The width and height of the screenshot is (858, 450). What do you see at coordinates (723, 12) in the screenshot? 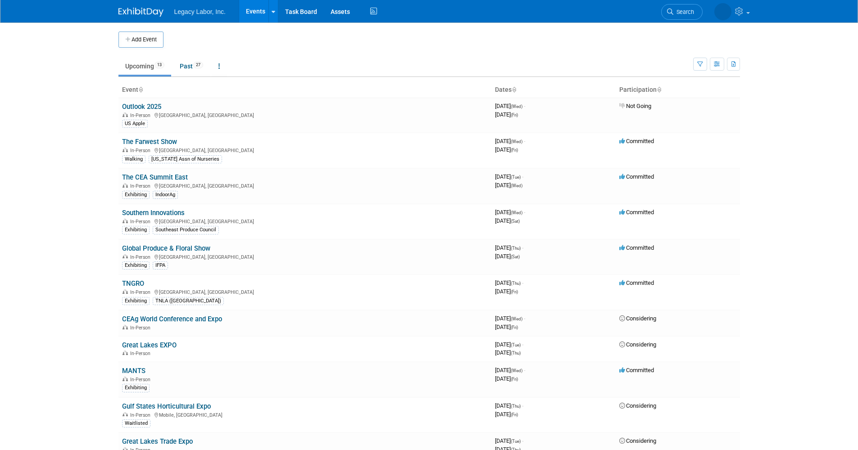
I see `img: Taylor Williams` at bounding box center [723, 12].